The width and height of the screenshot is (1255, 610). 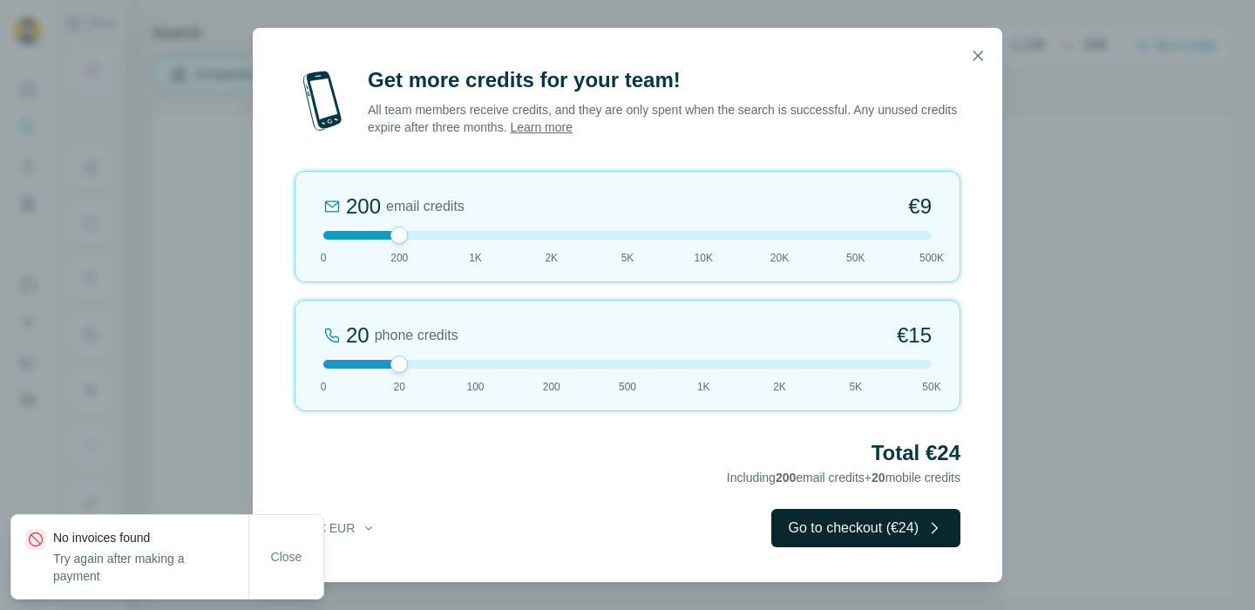 What do you see at coordinates (703, 258) in the screenshot?
I see `span: 10K` at bounding box center [703, 258].